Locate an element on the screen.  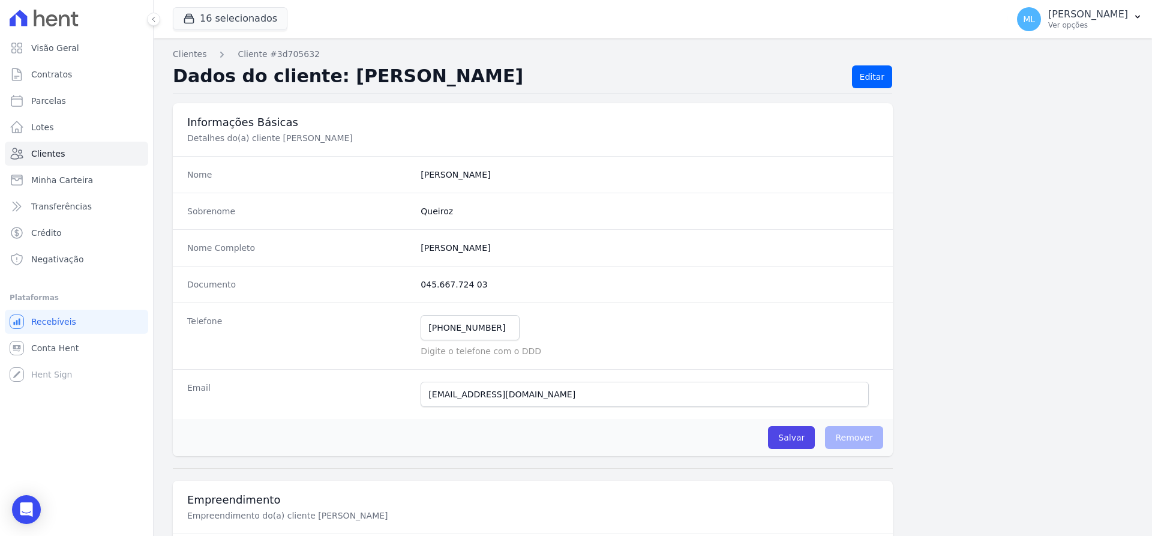
span: Crédito is located at coordinates (46, 233).